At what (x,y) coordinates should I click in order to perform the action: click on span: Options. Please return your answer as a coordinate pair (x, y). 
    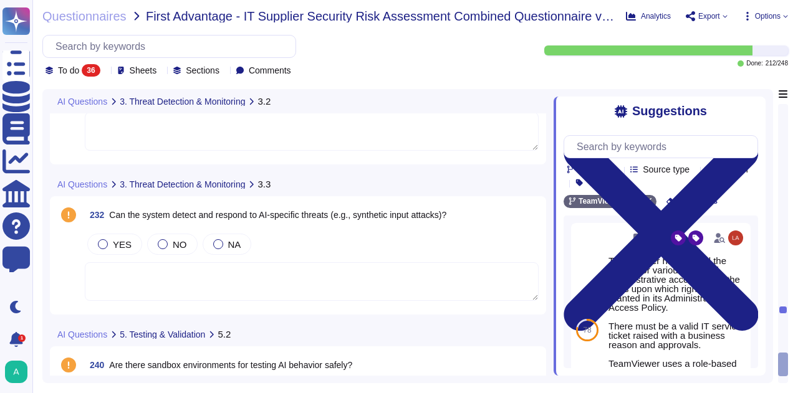
    Looking at the image, I should click on (767, 16).